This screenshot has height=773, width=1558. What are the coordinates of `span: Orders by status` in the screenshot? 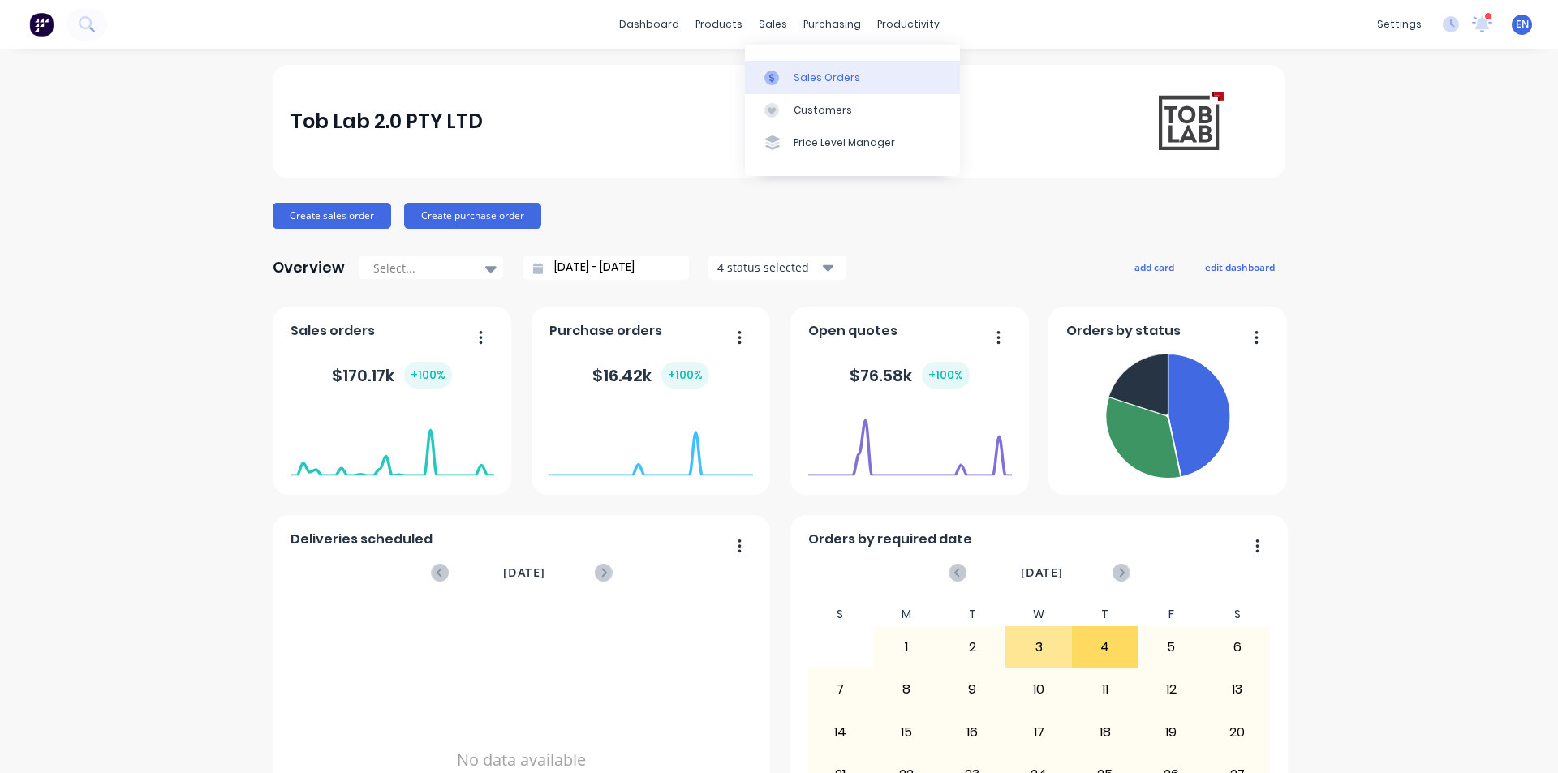 It's located at (1123, 331).